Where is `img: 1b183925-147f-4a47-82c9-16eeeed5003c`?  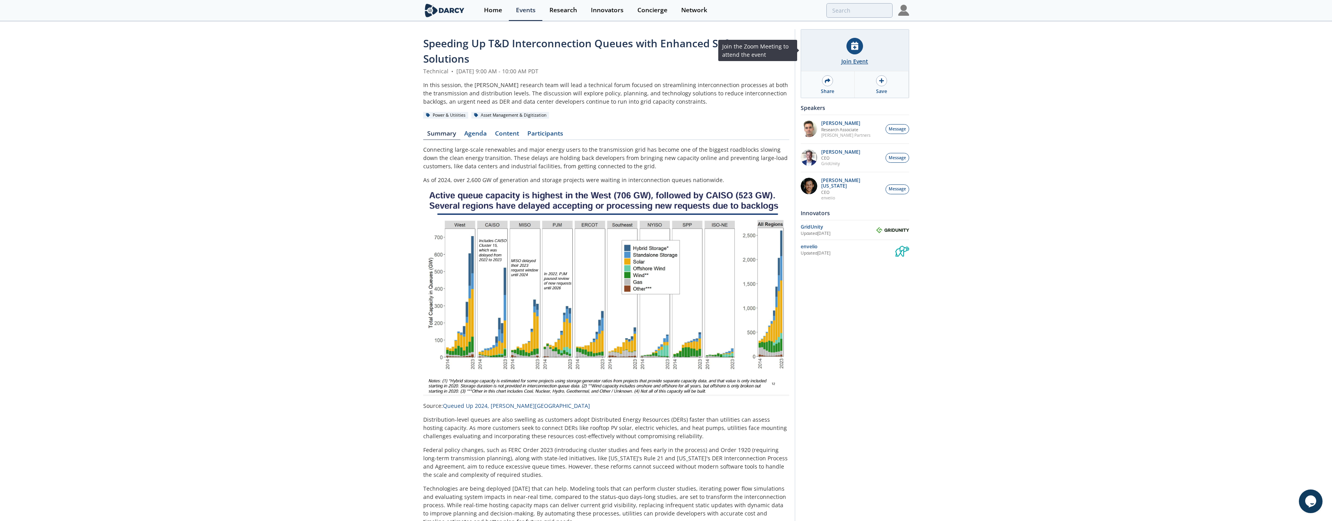
img: 1b183925-147f-4a47-82c9-16eeeed5003c is located at coordinates (809, 186).